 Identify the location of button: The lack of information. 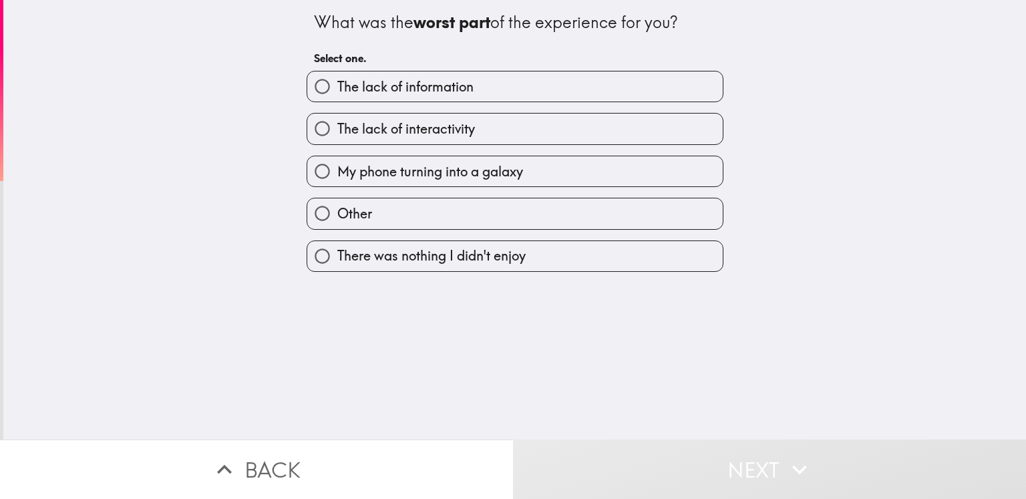
(515, 86).